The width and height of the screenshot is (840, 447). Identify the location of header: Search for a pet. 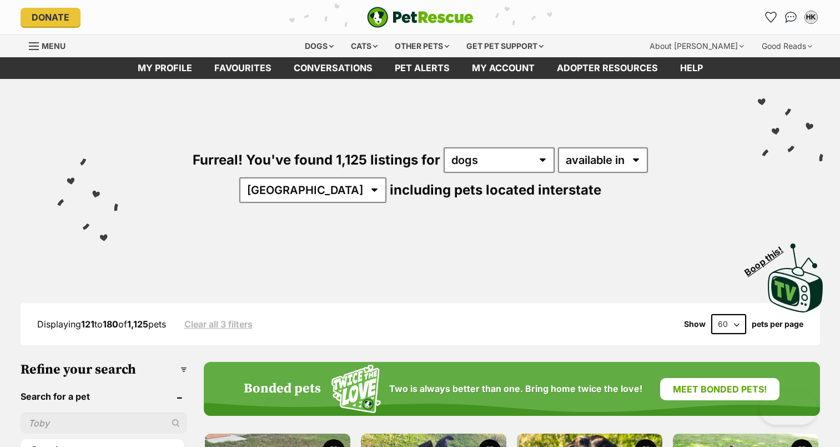
(104, 396).